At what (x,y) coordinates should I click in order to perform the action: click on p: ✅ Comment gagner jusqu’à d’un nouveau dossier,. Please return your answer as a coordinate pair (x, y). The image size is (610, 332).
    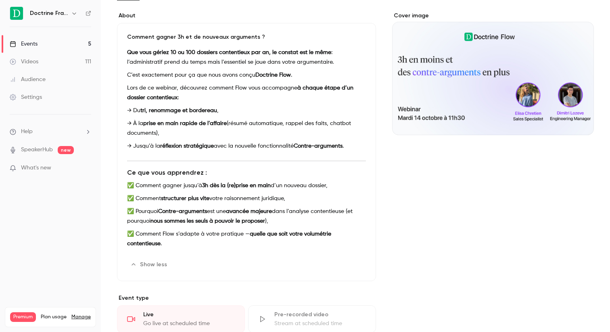
    Looking at the image, I should click on (247, 186).